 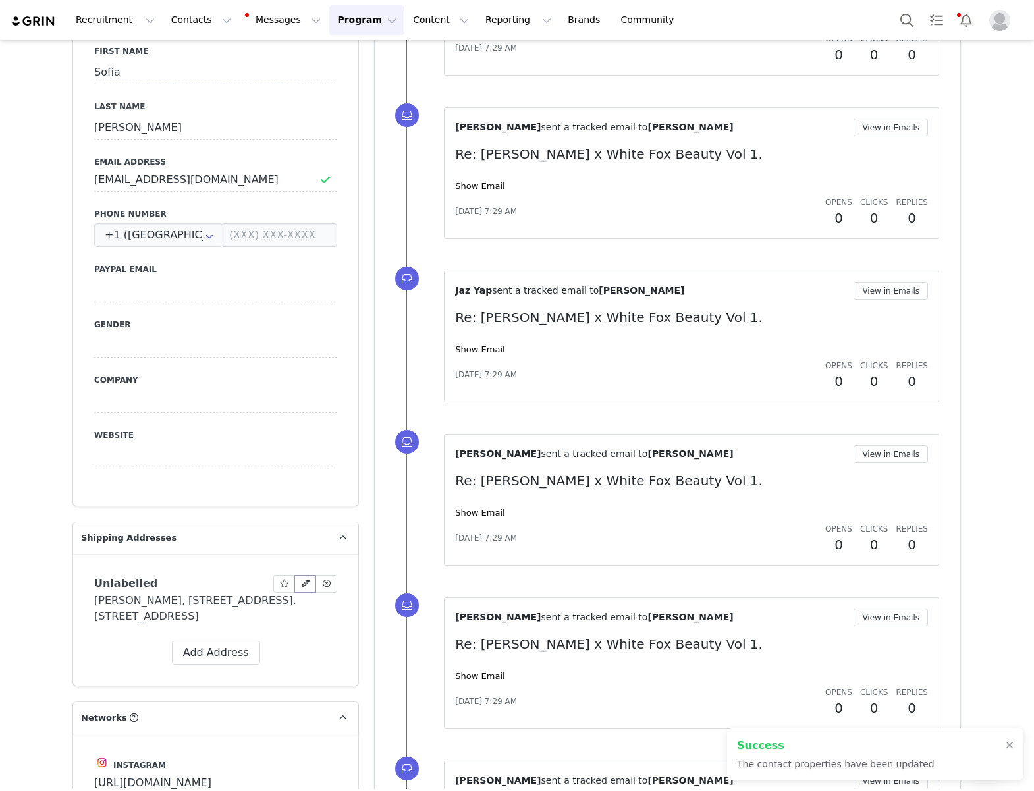 What do you see at coordinates (836, 764) in the screenshot?
I see `p: The contact properties have been updated` at bounding box center [836, 764].